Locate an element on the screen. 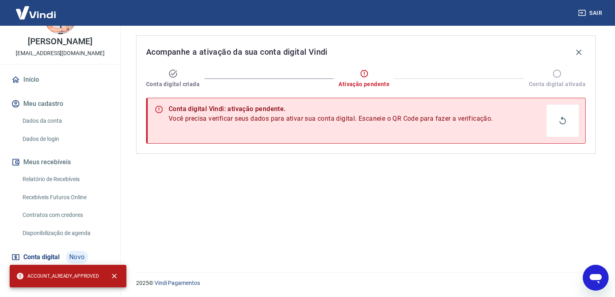 The image size is (615, 297). span: Conta digital criada is located at coordinates (173, 84).